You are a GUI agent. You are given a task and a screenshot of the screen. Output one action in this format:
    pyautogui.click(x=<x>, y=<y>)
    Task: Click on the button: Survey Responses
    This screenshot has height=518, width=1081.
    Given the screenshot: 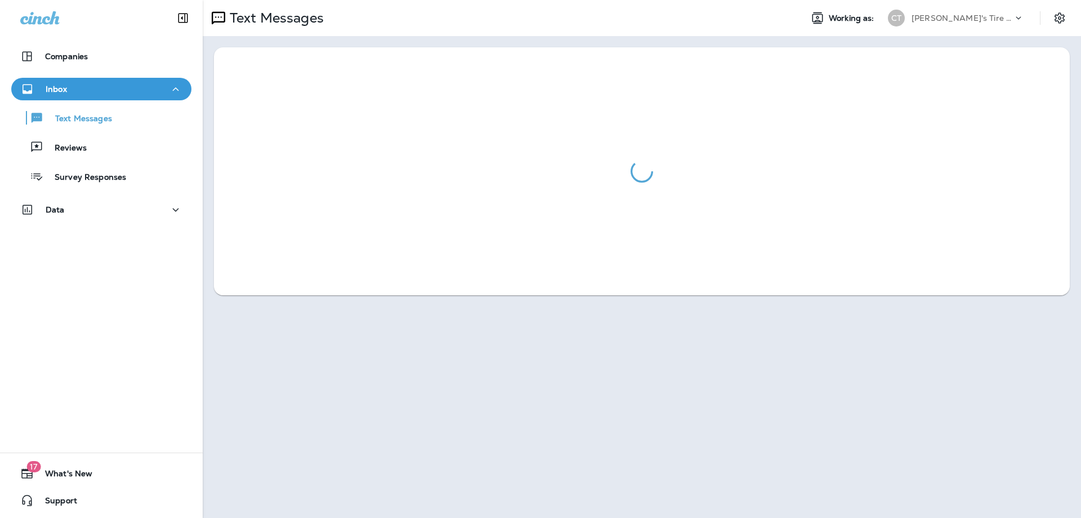 What is the action you would take?
    pyautogui.click(x=101, y=176)
    